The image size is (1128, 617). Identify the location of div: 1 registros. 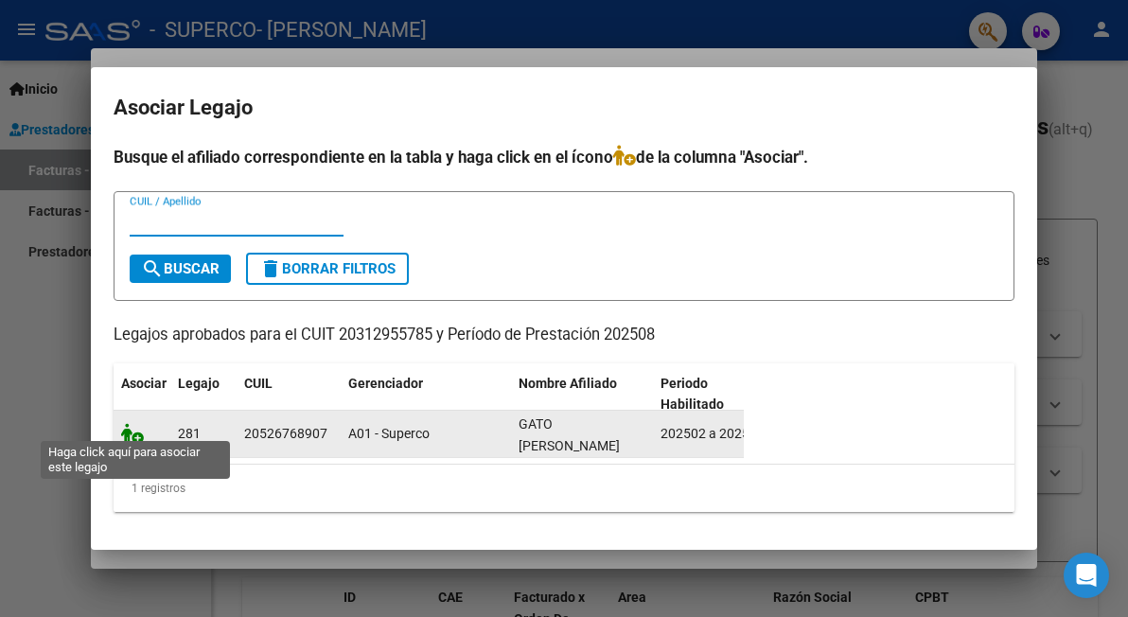
(564, 488).